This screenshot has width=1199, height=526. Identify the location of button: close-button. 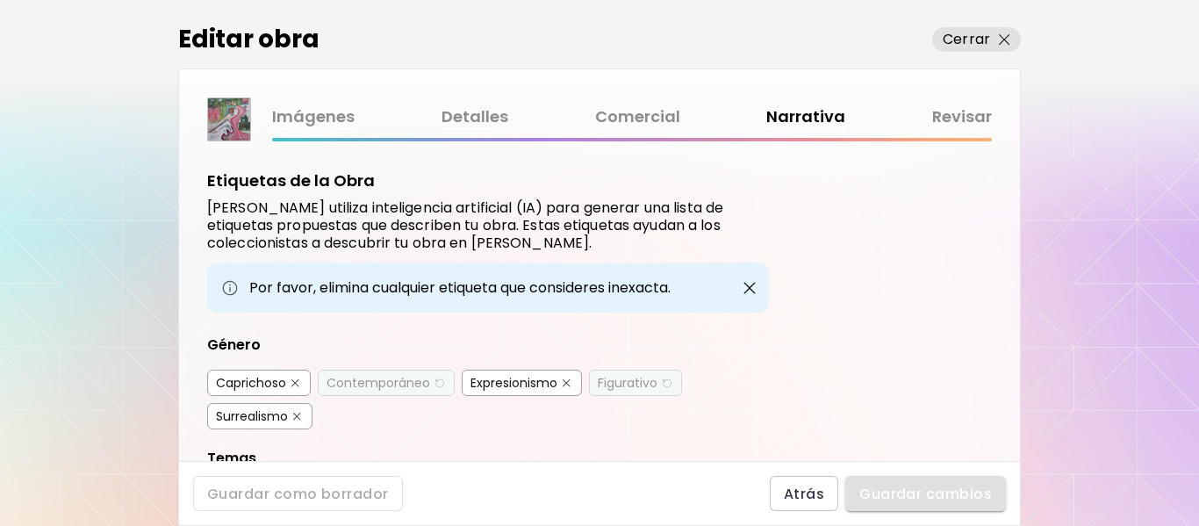
(750, 288).